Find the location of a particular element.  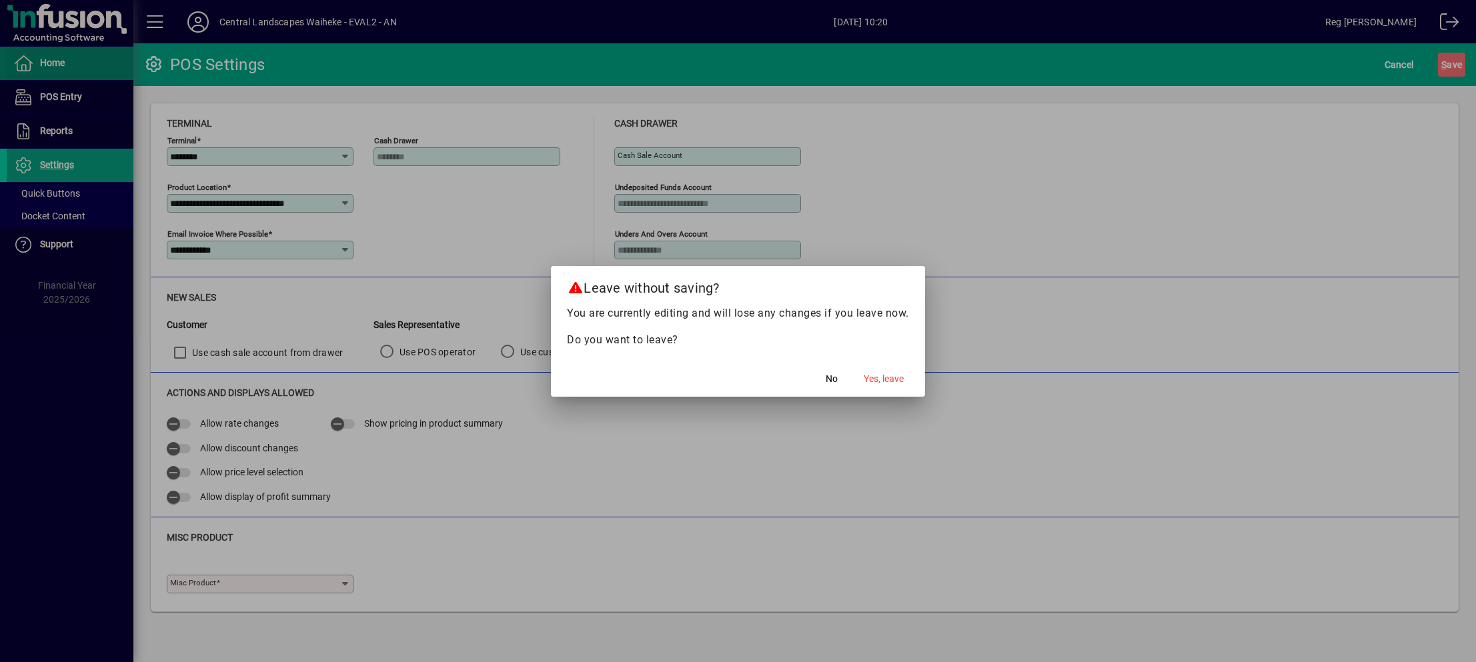

p: Do you want to leave? is located at coordinates (738, 340).